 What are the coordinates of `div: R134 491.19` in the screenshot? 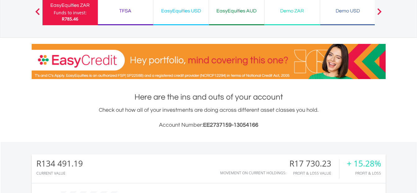 It's located at (60, 163).